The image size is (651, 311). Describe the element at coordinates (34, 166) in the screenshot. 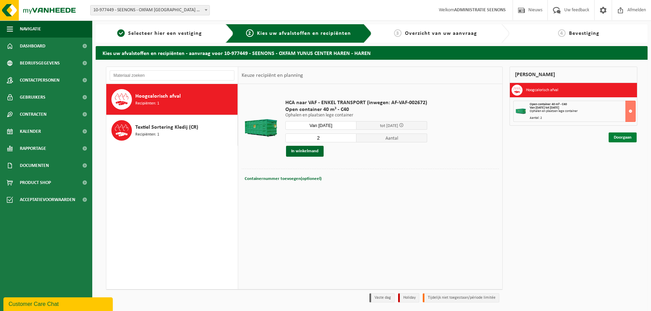

I see `span: Documenten` at that location.